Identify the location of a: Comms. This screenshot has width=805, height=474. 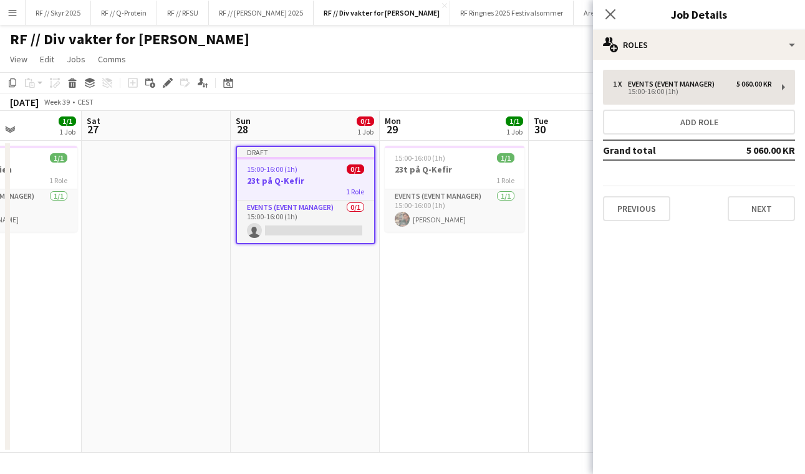
(112, 59).